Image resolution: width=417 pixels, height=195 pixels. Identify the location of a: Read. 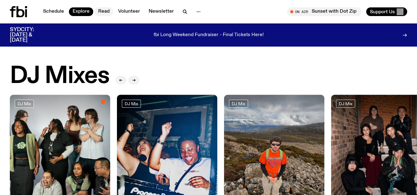
(104, 12).